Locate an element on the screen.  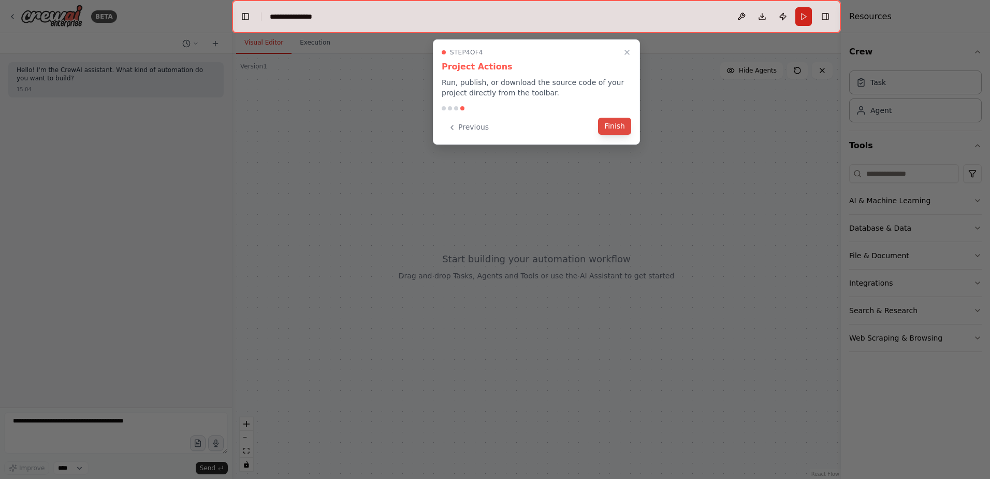
button: Close walkthrough is located at coordinates (627, 52).